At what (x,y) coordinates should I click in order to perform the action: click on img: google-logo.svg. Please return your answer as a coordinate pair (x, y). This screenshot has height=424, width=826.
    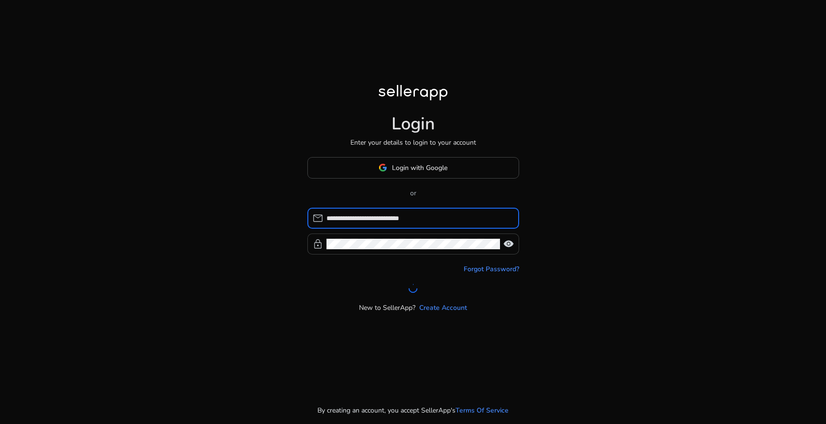
    Looking at the image, I should click on (383, 168).